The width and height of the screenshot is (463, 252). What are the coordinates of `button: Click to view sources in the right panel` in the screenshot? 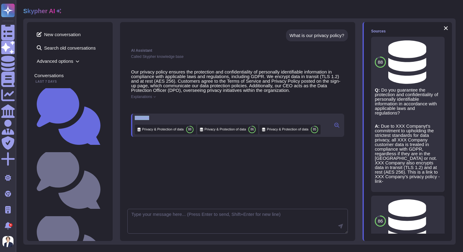 It's located at (337, 125).